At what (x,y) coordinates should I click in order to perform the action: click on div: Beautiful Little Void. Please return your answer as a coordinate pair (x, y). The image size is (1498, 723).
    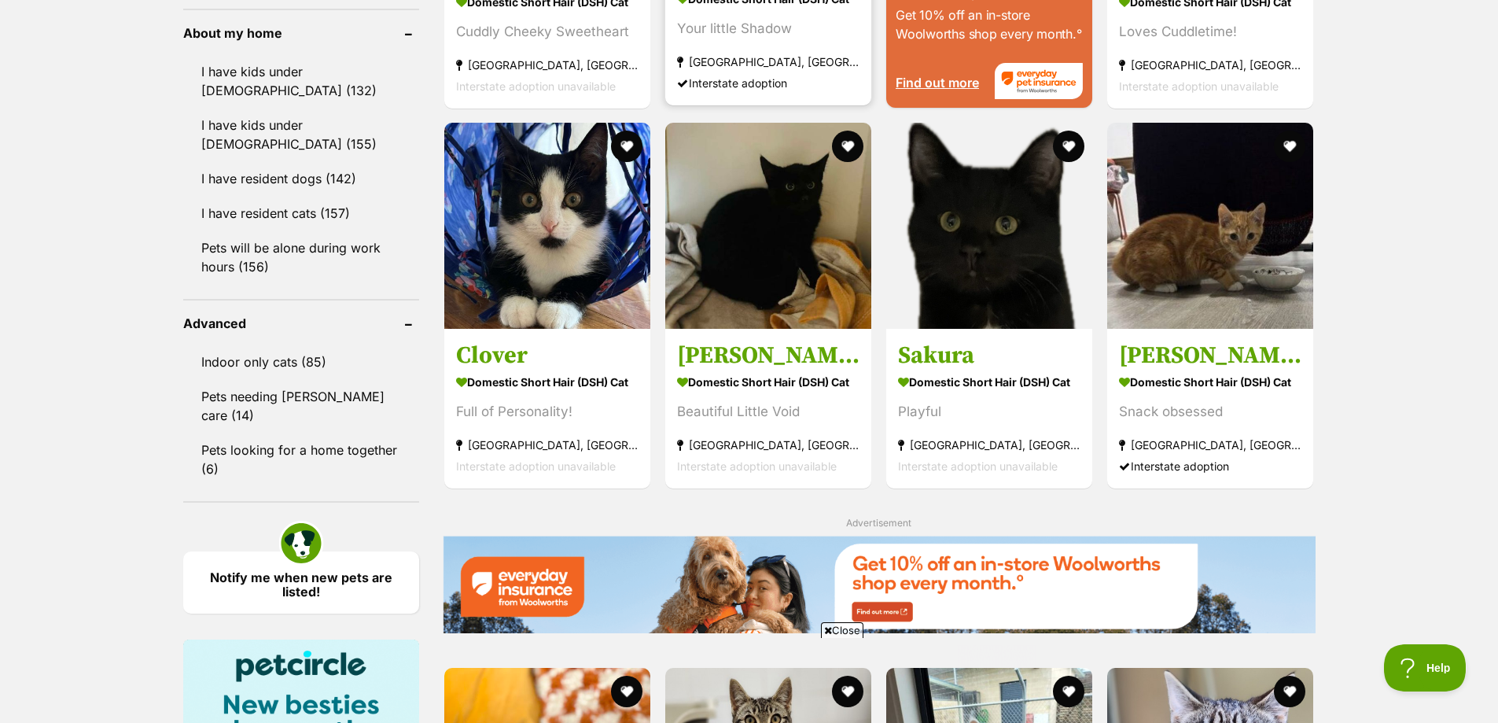
    Looking at the image, I should click on (768, 411).